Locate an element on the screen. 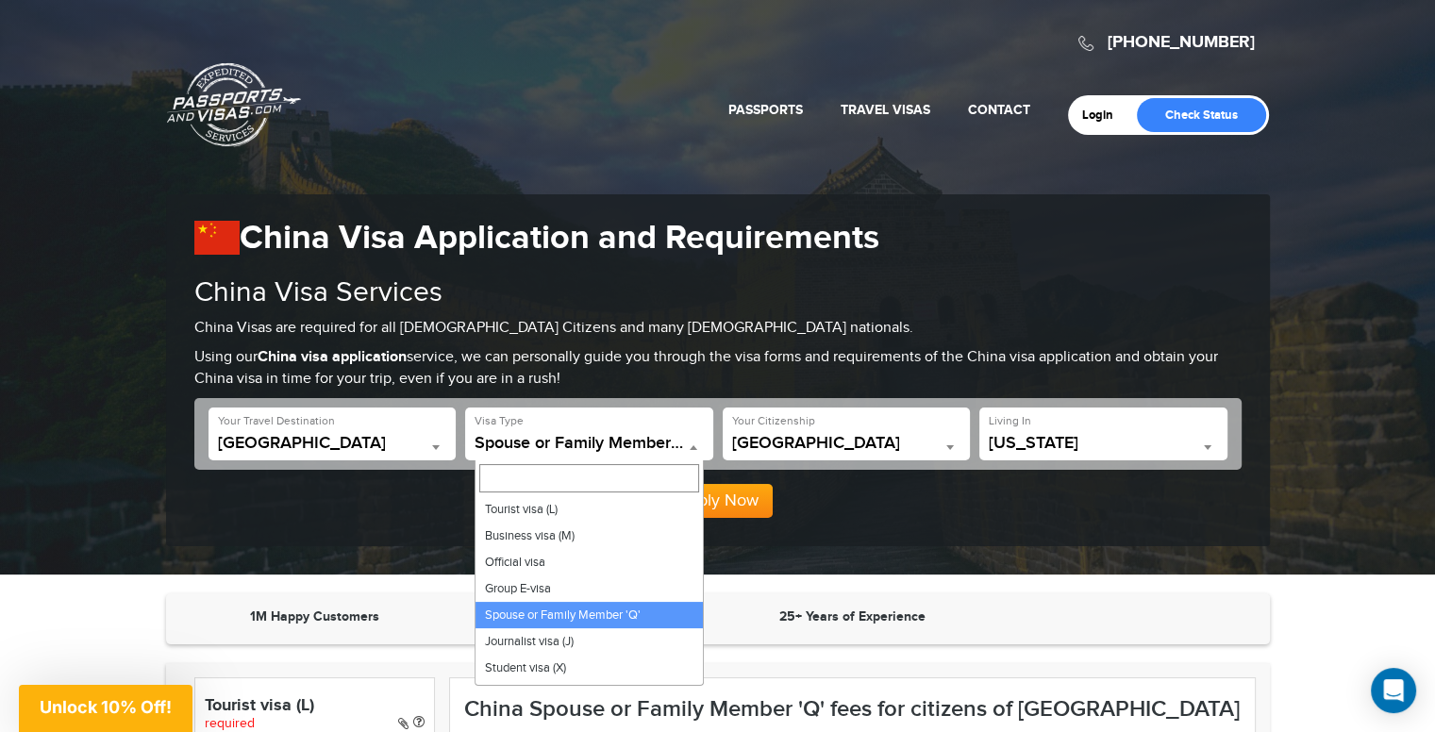 The height and width of the screenshot is (732, 1435). label: Your Citizenship is located at coordinates (774, 421).